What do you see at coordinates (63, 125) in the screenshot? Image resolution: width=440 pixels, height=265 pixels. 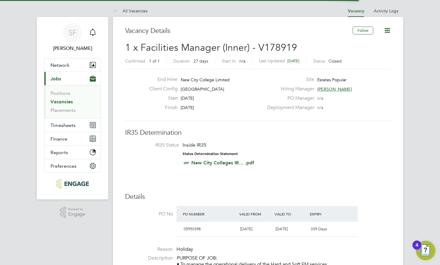 I see `span: Timesheets` at bounding box center [63, 125].